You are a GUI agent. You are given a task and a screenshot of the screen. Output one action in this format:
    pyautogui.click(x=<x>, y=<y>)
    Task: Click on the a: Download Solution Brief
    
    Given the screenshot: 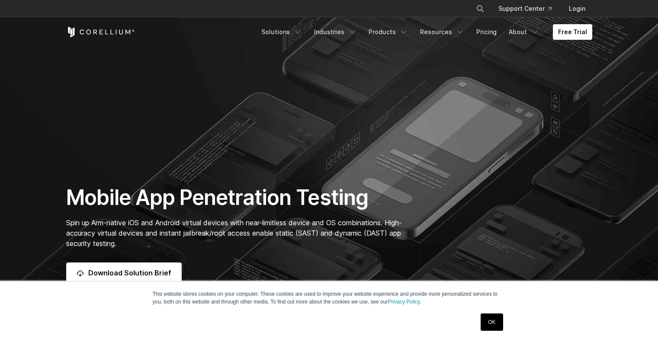 What is the action you would take?
    pyautogui.click(x=124, y=273)
    